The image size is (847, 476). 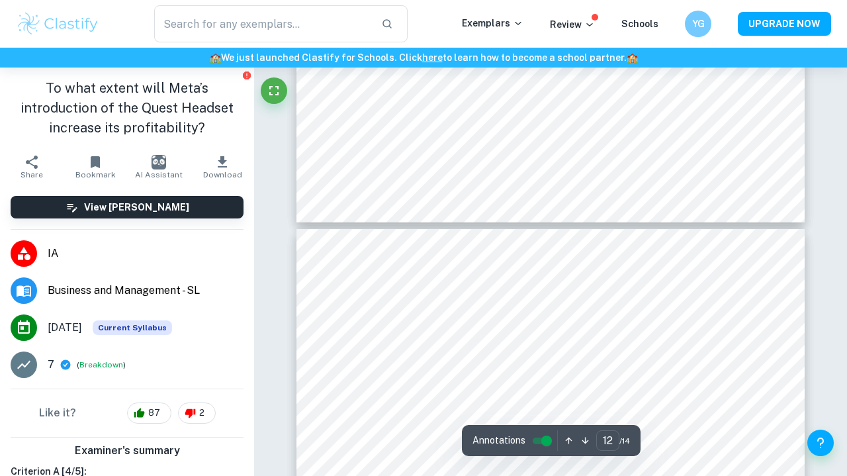 What do you see at coordinates (222, 167) in the screenshot?
I see `button: Download` at bounding box center [222, 167].